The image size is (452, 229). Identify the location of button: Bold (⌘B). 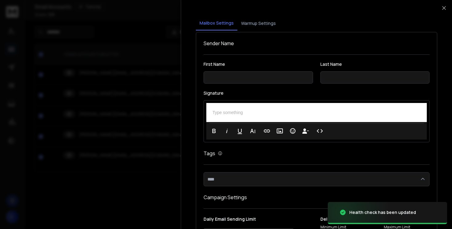
(214, 131).